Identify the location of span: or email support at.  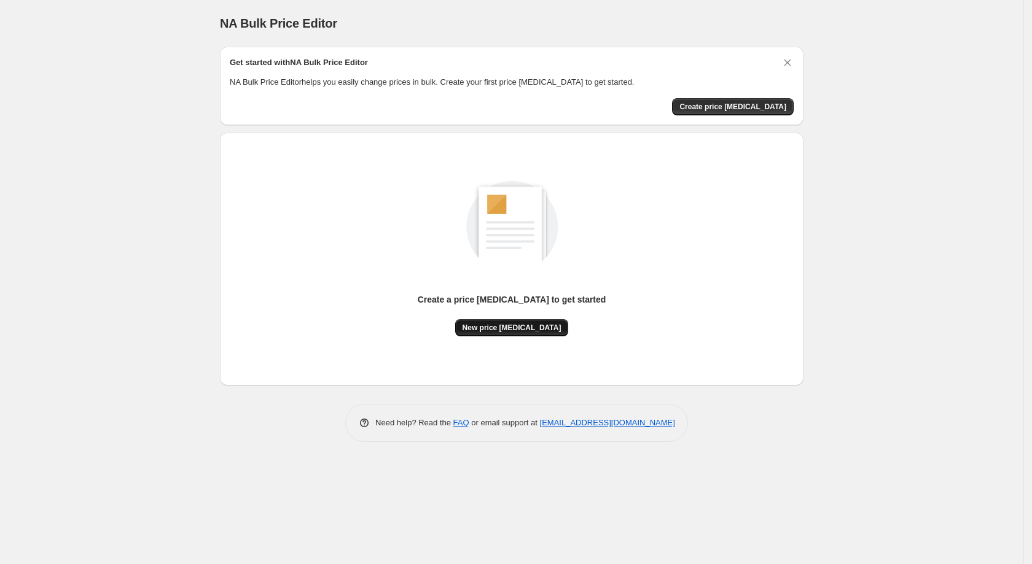
(504, 423).